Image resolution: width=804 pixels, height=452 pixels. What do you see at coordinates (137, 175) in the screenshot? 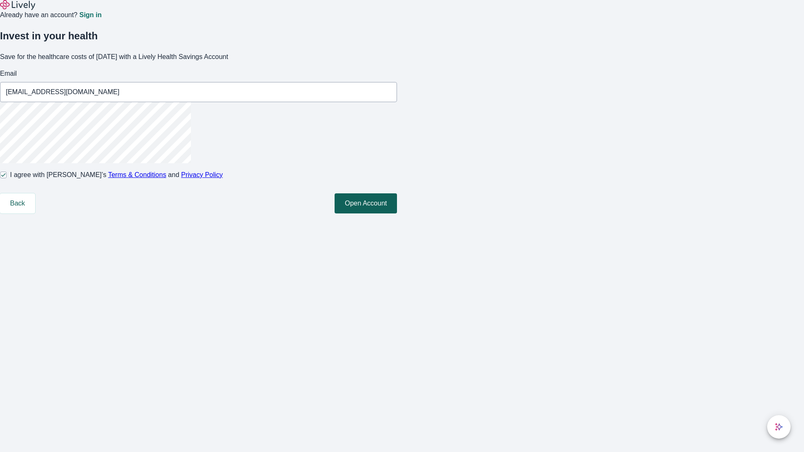
I see `a: Terms & Conditions` at bounding box center [137, 175].